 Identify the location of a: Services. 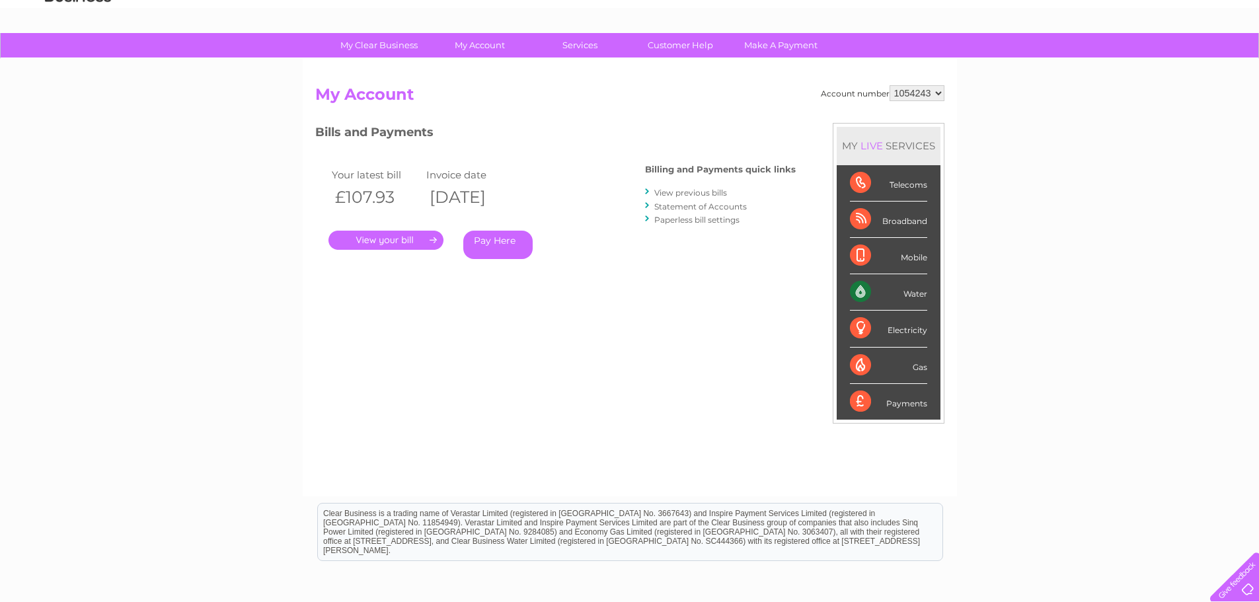
(580, 45).